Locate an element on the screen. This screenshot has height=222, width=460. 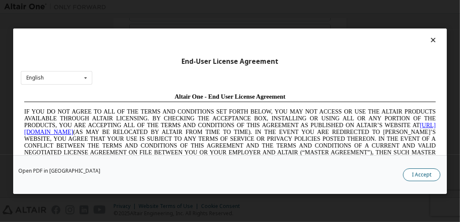
div: End-User License Agreement is located at coordinates (230, 61).